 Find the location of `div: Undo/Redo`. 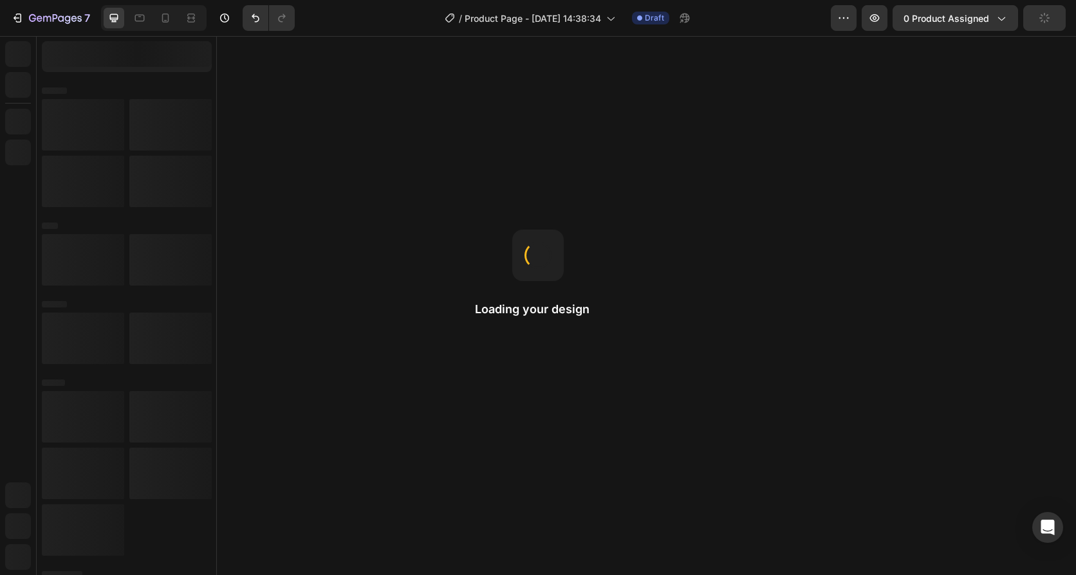

div: Undo/Redo is located at coordinates (268, 18).